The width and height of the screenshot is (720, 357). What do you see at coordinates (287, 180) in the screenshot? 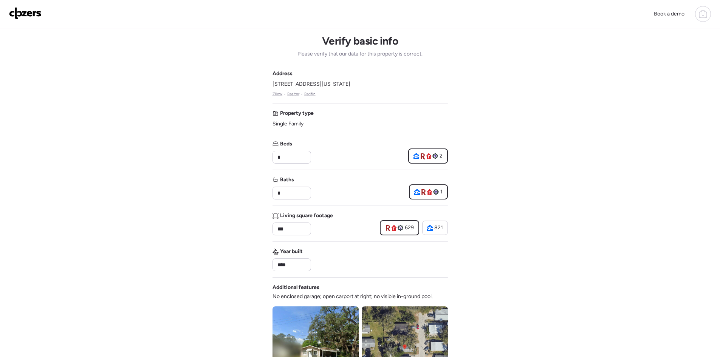
I see `span: Baths` at bounding box center [287, 180].